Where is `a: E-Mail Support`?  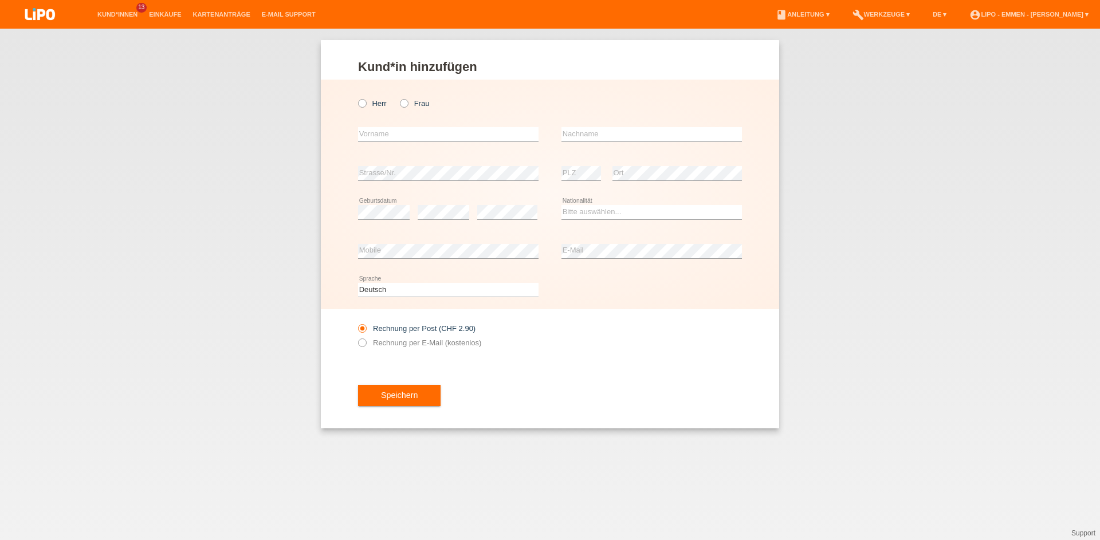 a: E-Mail Support is located at coordinates (289, 14).